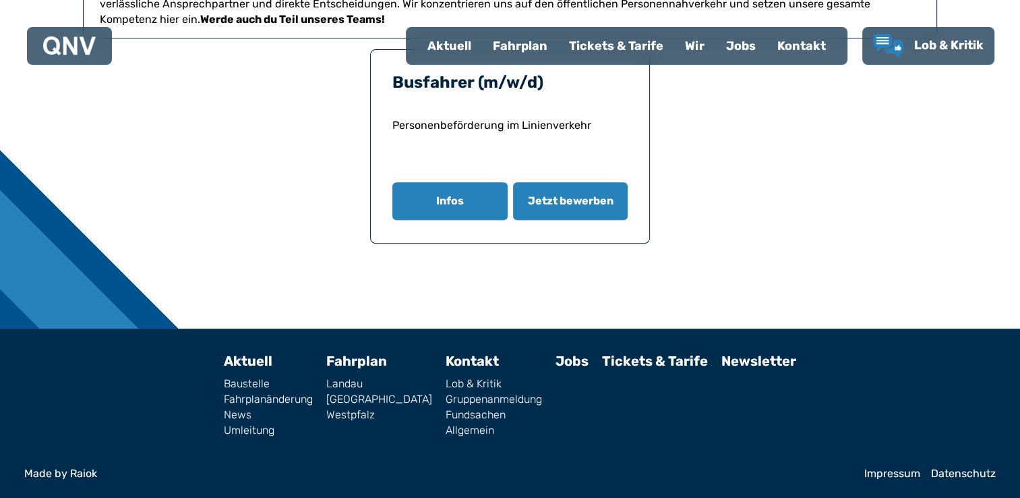 This screenshot has width=1020, height=498. Describe the element at coordinates (948, 45) in the screenshot. I see `span: Lob & Kritik` at that location.